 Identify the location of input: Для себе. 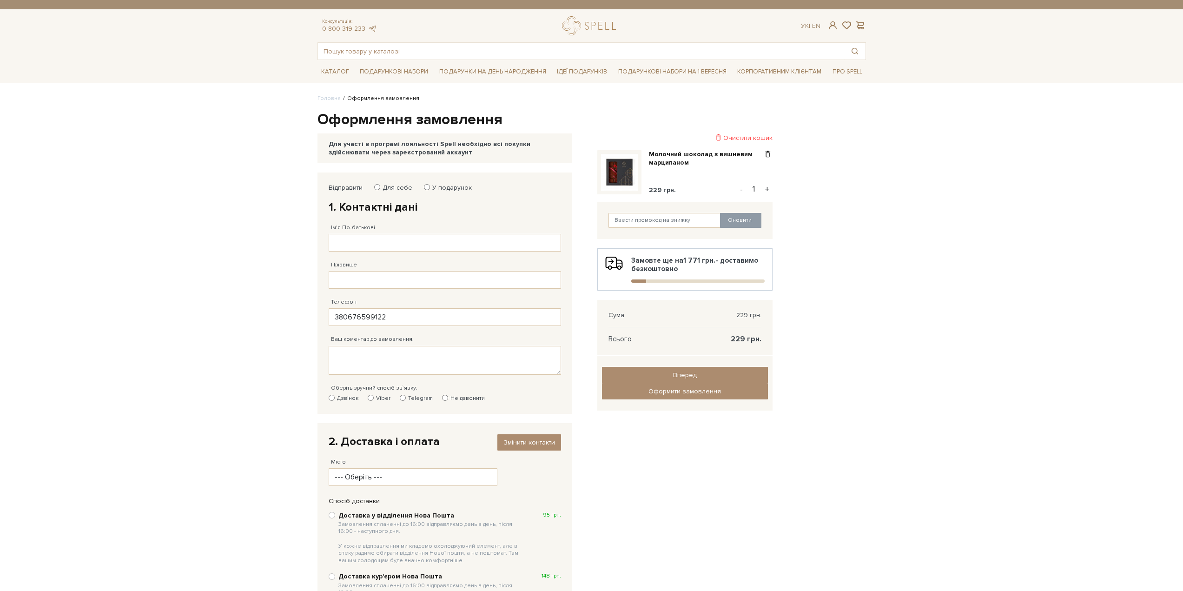
(377, 187).